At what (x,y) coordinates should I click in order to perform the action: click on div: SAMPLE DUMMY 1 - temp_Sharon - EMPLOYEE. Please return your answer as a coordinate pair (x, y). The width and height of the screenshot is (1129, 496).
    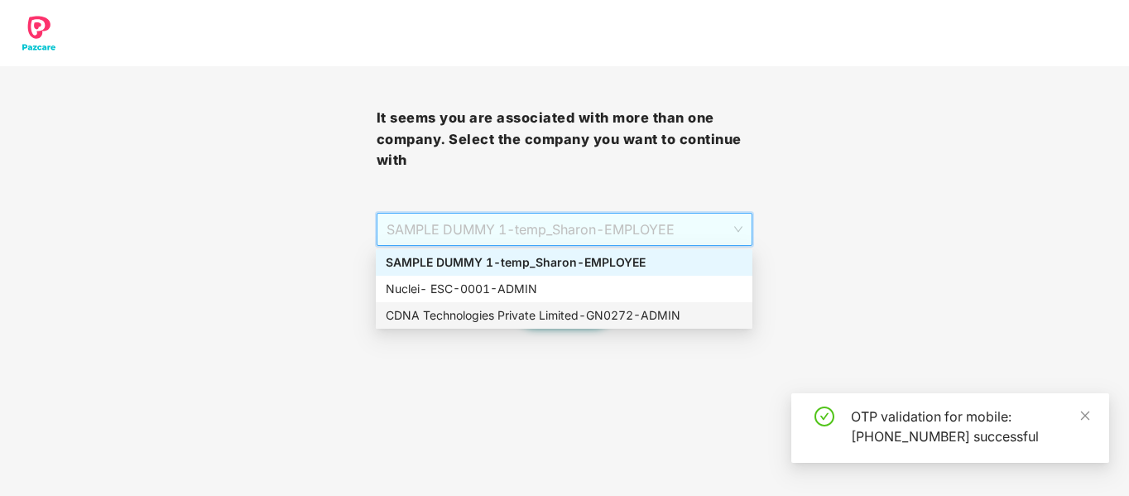
    Looking at the image, I should click on (564, 262).